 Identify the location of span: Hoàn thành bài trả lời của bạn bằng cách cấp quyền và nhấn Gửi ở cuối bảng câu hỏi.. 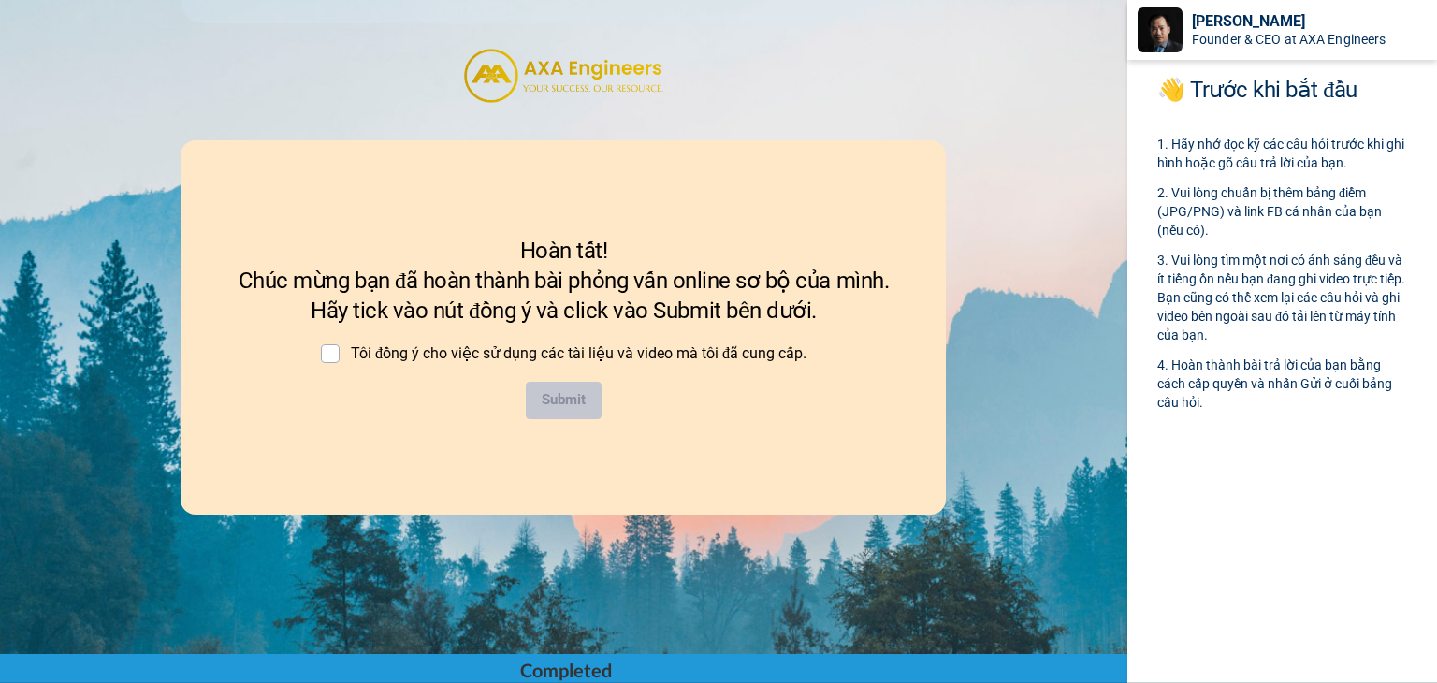
(1276, 384).